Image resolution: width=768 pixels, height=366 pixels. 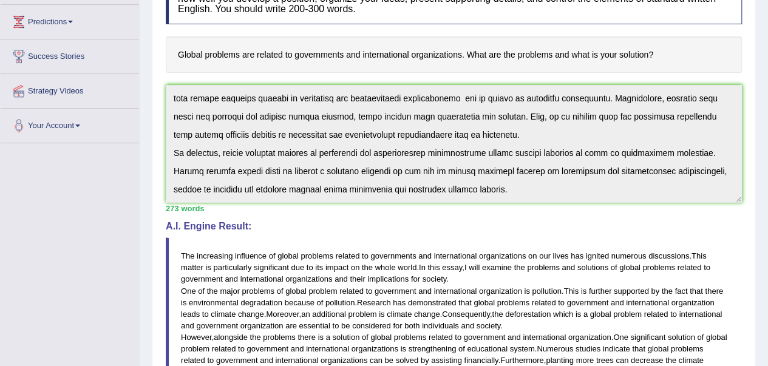 I want to click on span: can, so click(x=376, y=360).